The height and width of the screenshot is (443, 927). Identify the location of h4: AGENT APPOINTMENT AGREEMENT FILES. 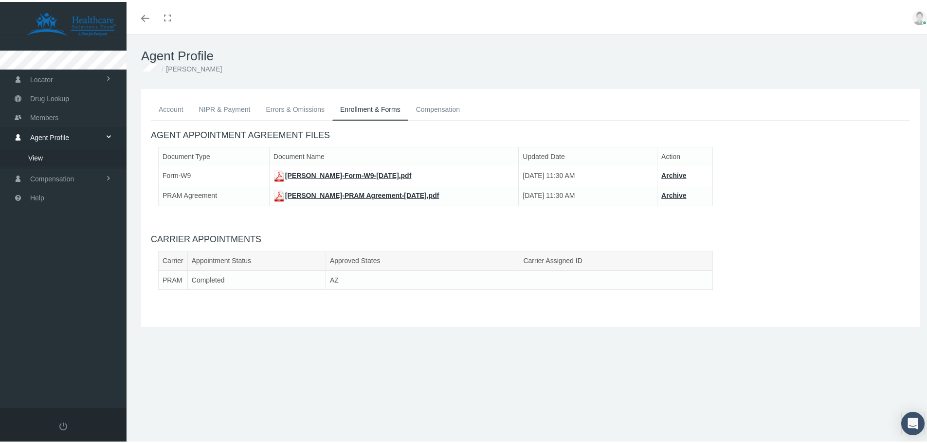
(531, 134).